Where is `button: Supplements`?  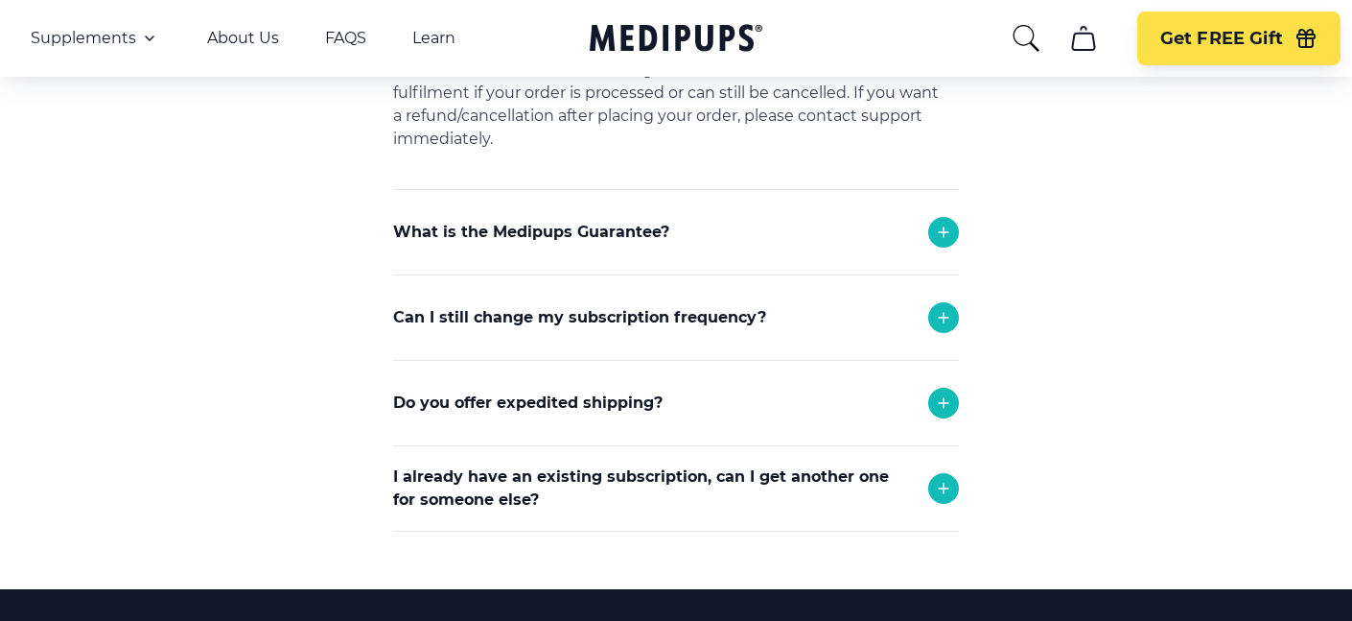 button: Supplements is located at coordinates (96, 38).